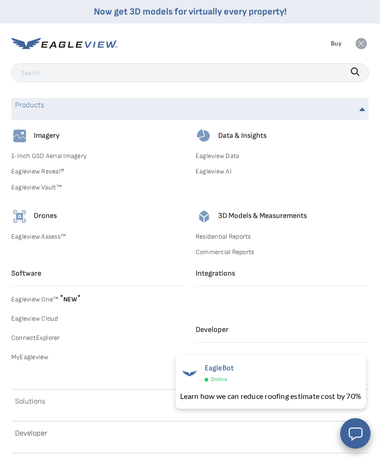  Describe the element at coordinates (98, 236) in the screenshot. I see `a: Eagleview Assess™` at that location.